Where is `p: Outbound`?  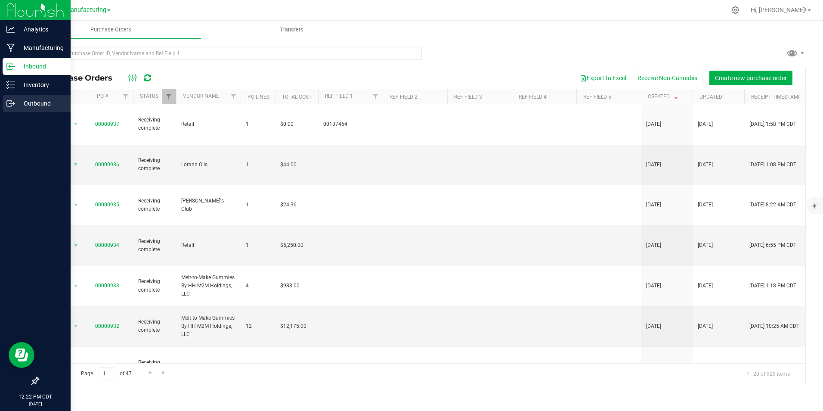 p: Outbound is located at coordinates (41, 103).